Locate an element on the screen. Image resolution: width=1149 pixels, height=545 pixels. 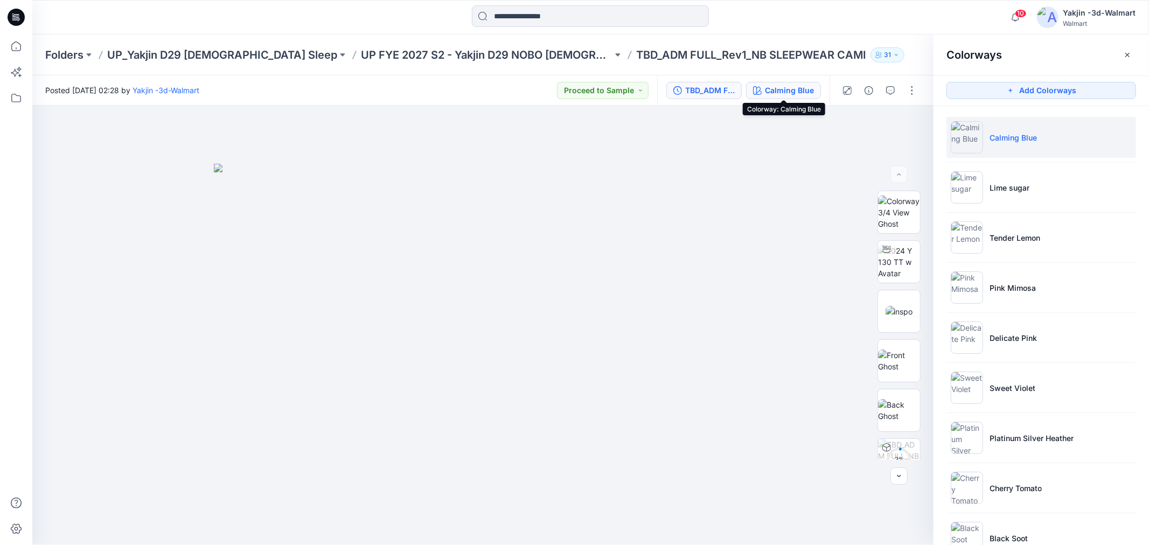
img: TBD_ADM FULL_NB SLEEPWEAR CAMI Calming Blue is located at coordinates (899, 460).